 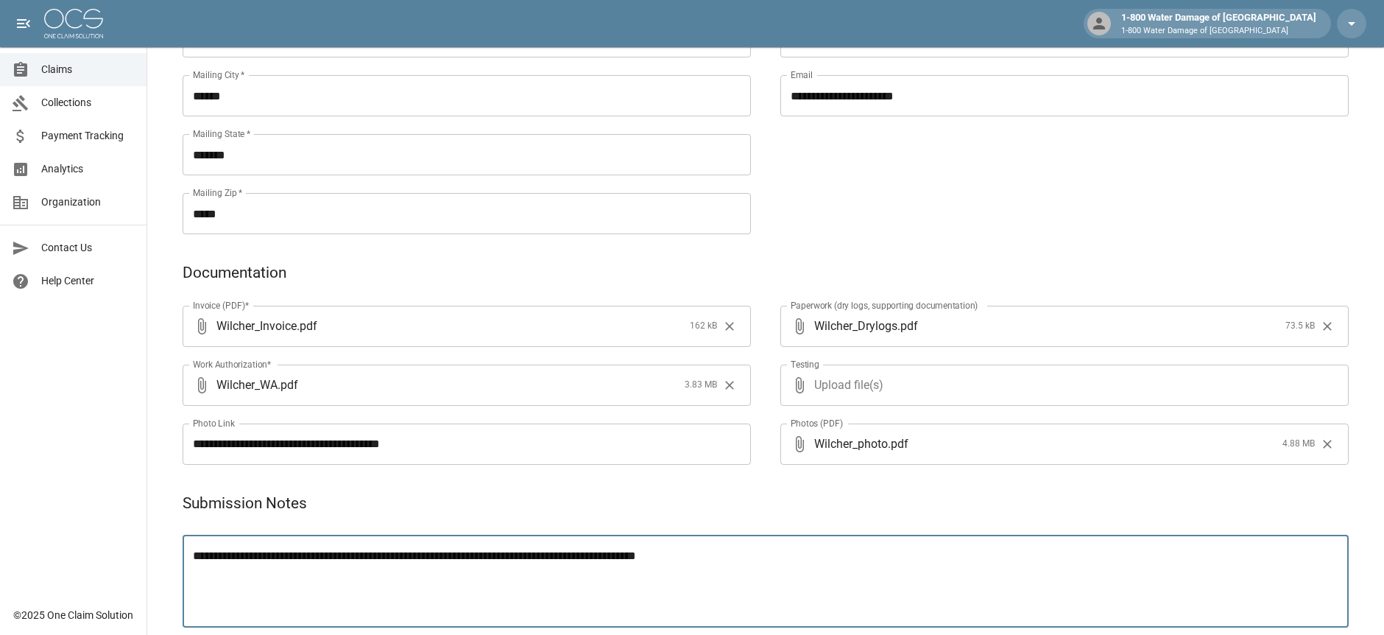 I want to click on label: Mailing State, so click(x=222, y=133).